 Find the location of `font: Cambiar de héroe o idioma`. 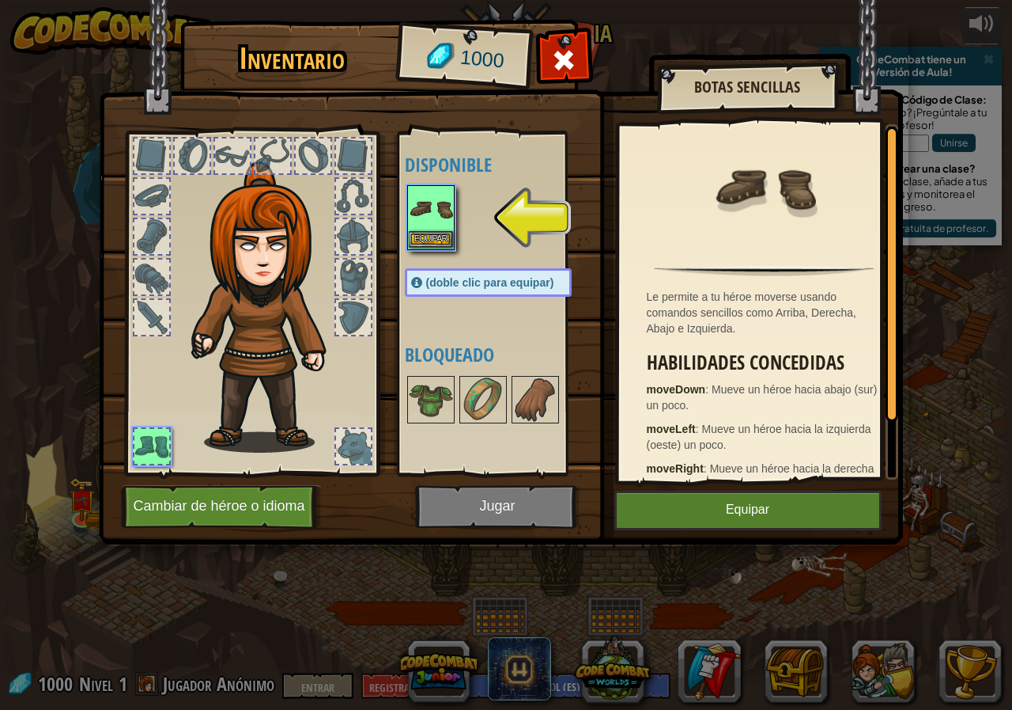

font: Cambiar de héroe o idioma is located at coordinates (218, 506).